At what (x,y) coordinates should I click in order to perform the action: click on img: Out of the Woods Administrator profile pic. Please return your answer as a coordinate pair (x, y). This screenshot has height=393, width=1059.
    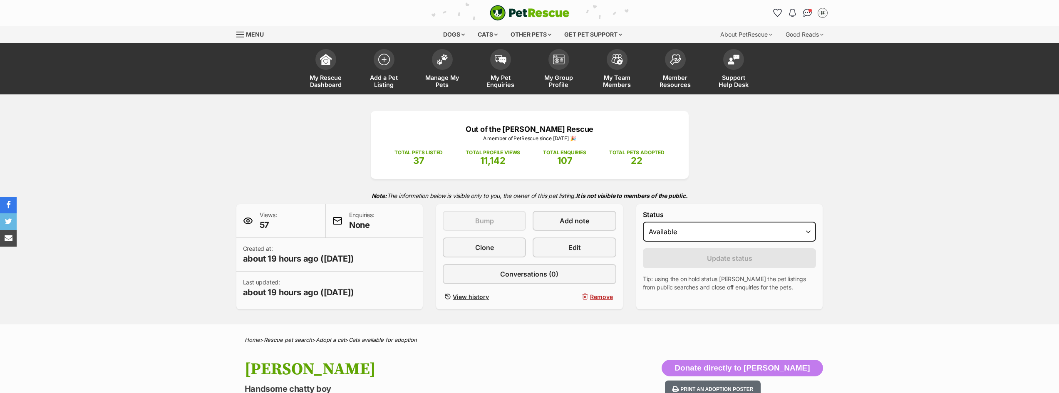
    Looking at the image, I should click on (822, 13).